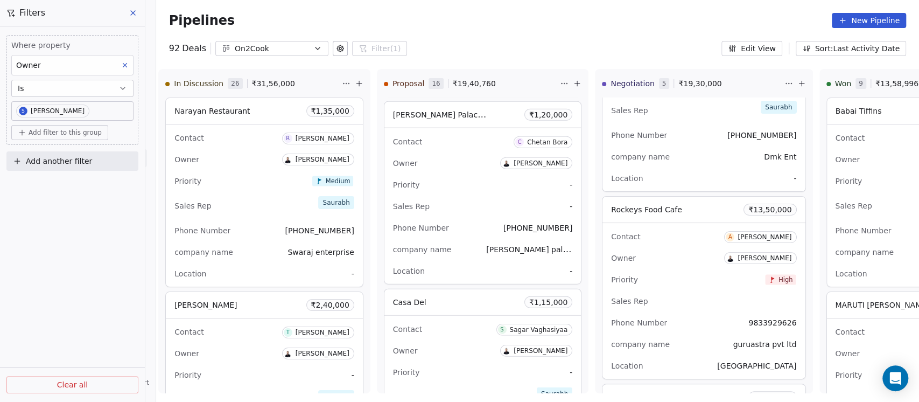  Describe the element at coordinates (288, 332) in the screenshot. I see `div: T` at that location.